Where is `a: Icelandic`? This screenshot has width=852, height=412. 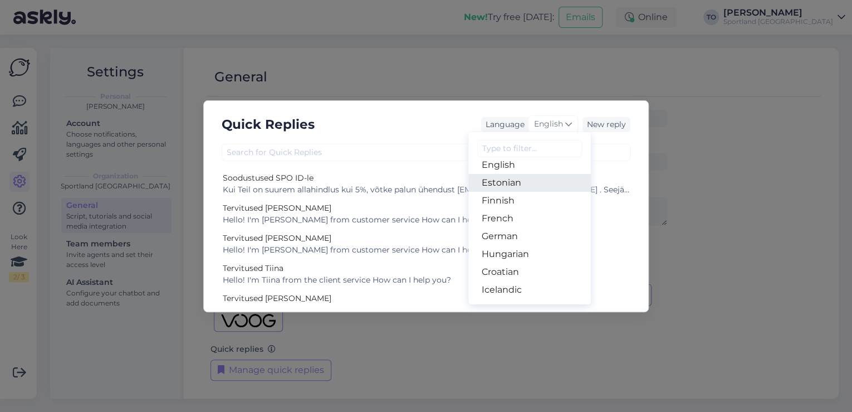 a: Icelandic is located at coordinates (530, 290).